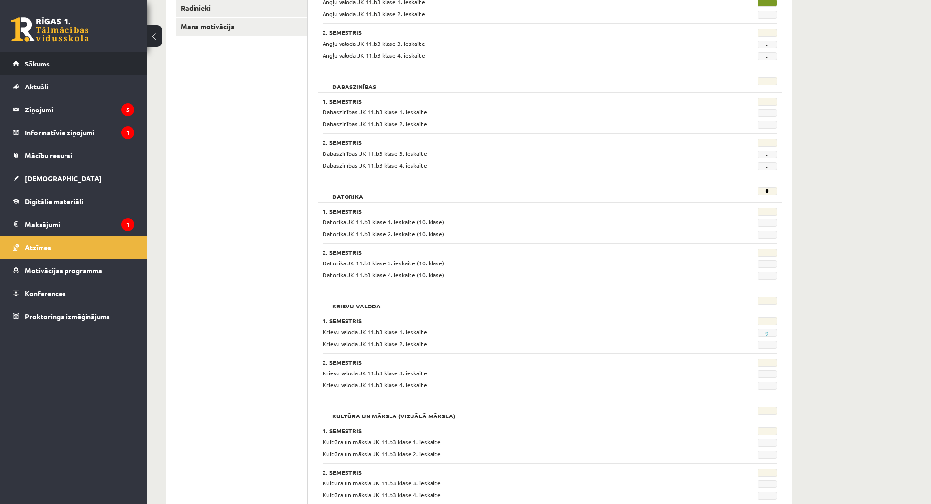  What do you see at coordinates (67, 316) in the screenshot?
I see `span: Proktoringa izmēģinājums` at bounding box center [67, 316].